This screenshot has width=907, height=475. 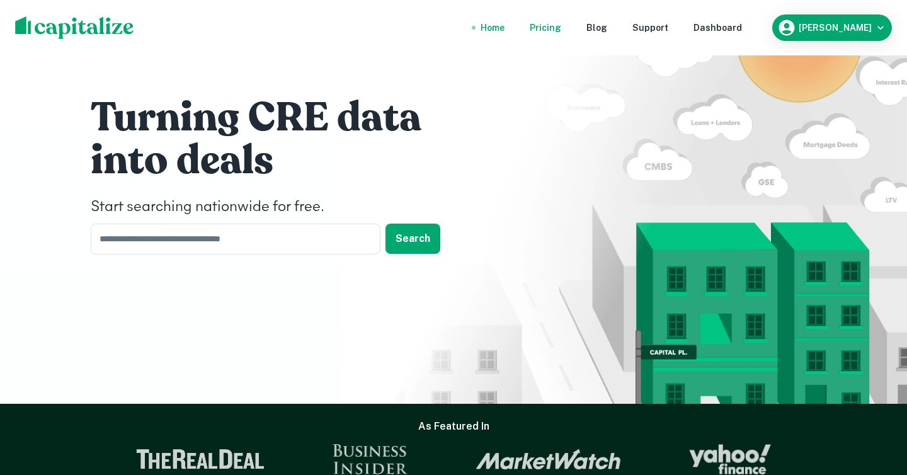 I want to click on div: Home, so click(x=493, y=28).